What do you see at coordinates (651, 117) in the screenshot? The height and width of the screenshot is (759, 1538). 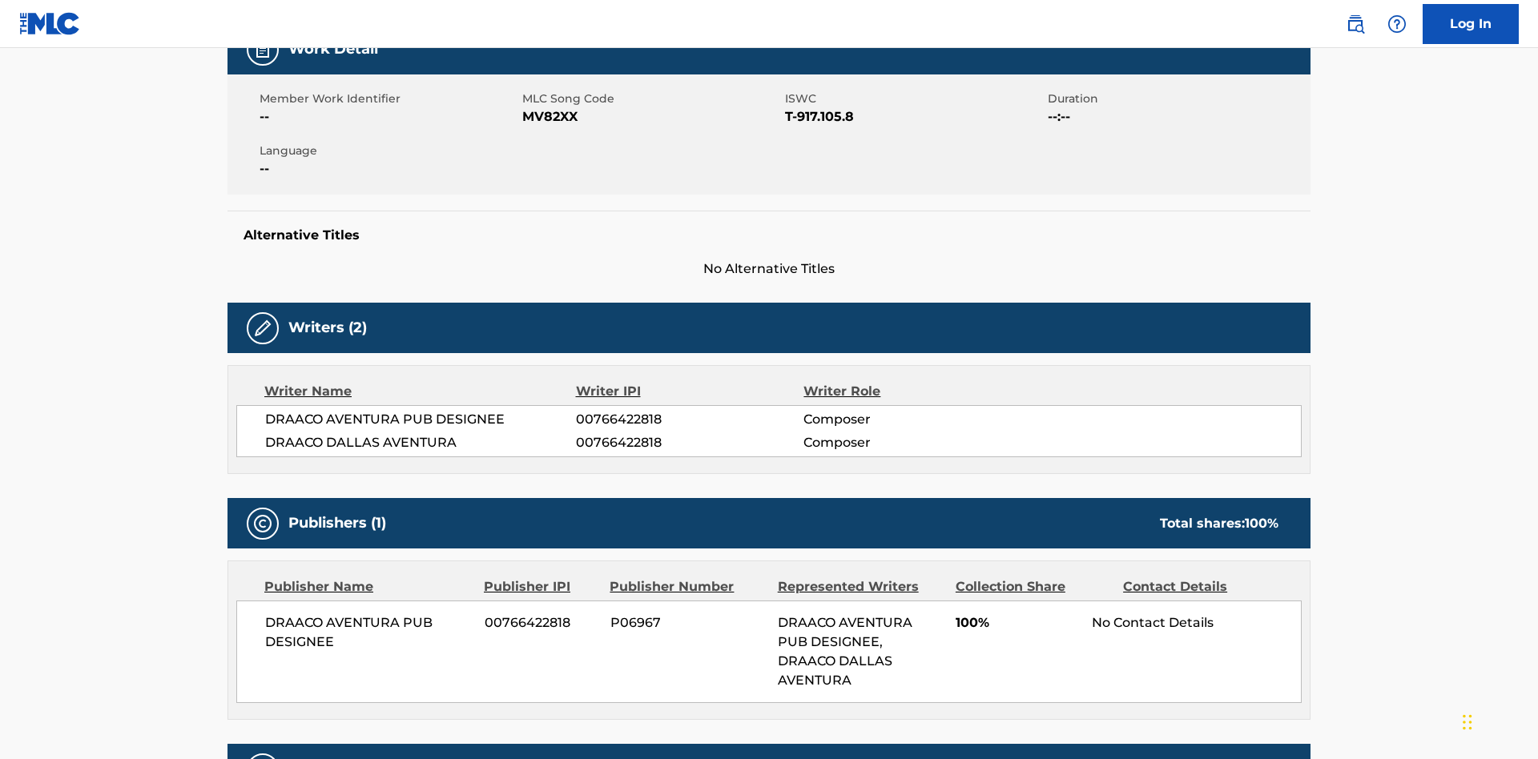 I see `span: MV82XX` at bounding box center [651, 117].